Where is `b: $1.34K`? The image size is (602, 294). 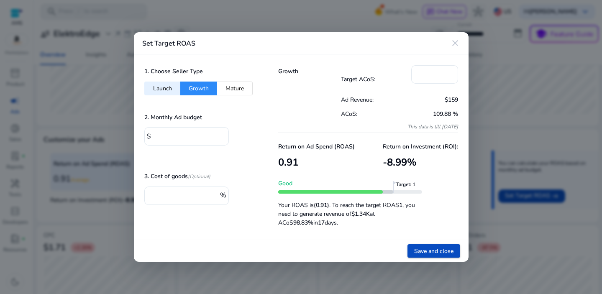
b: $1.34K is located at coordinates (361, 214).